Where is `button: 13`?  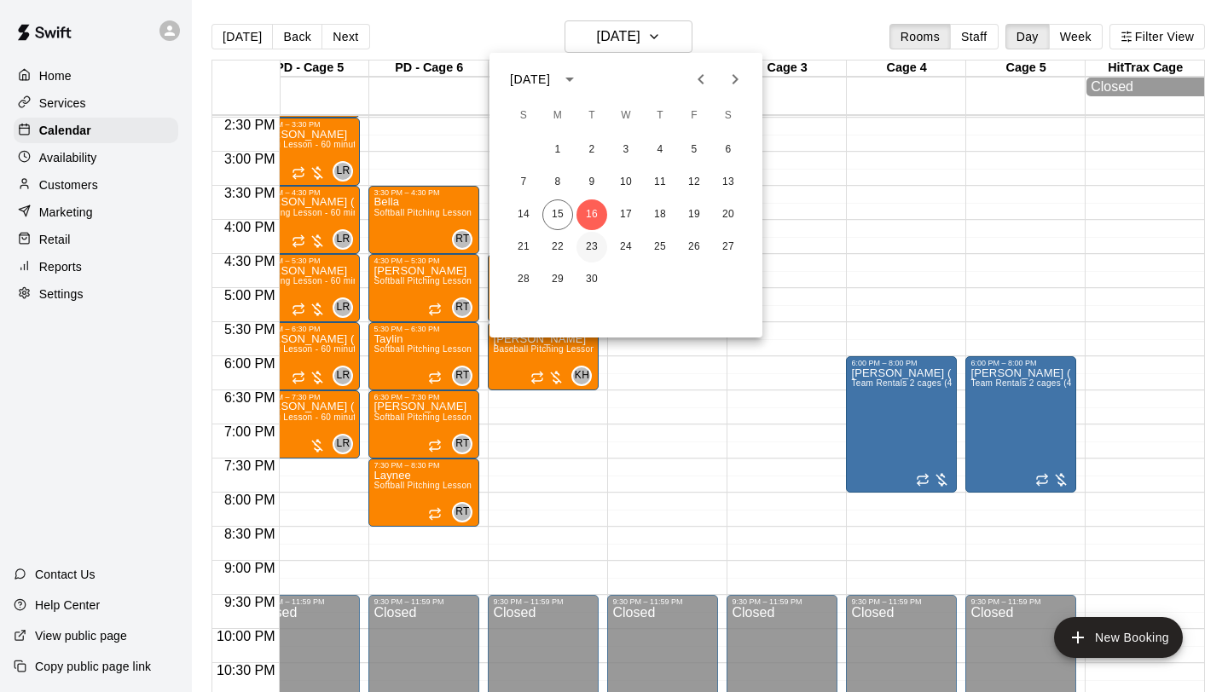
button: 13 is located at coordinates (728, 182).